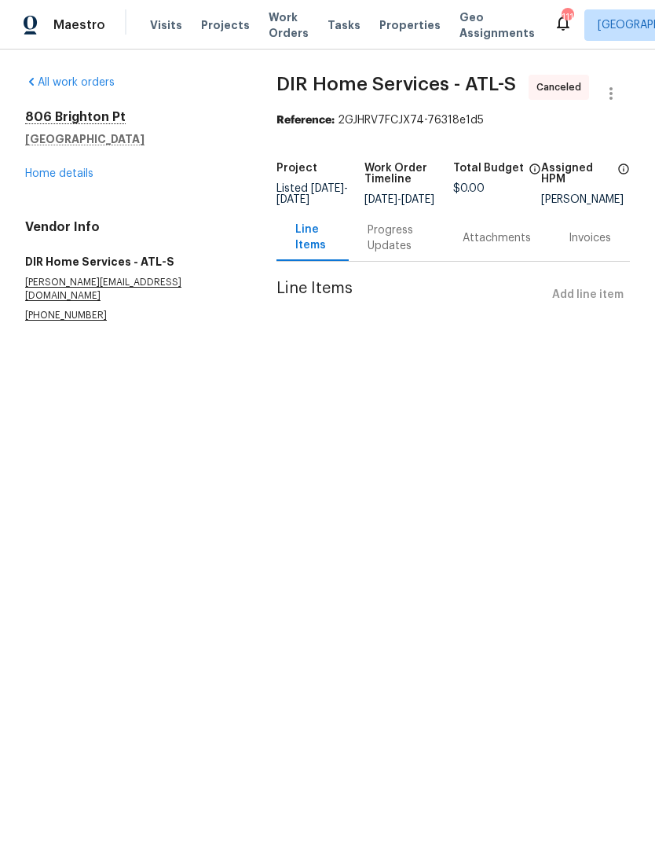 This screenshot has width=655, height=841. I want to click on div: 2GJHRV7FCJX74-76318e1d5, so click(453, 120).